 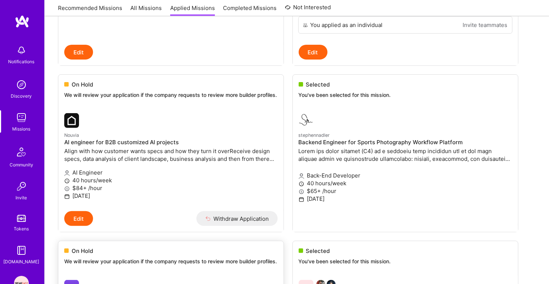 I want to click on h4: AI engineer for B2B customized AI projects, so click(x=171, y=142).